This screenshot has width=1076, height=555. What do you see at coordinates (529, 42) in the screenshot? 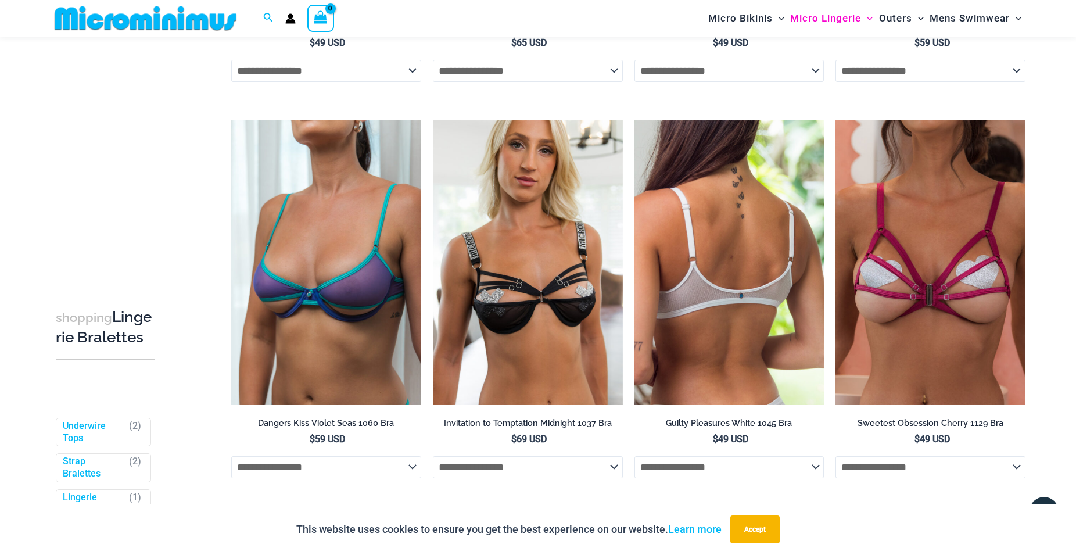
I see `bdi: 65 USD` at bounding box center [529, 42].